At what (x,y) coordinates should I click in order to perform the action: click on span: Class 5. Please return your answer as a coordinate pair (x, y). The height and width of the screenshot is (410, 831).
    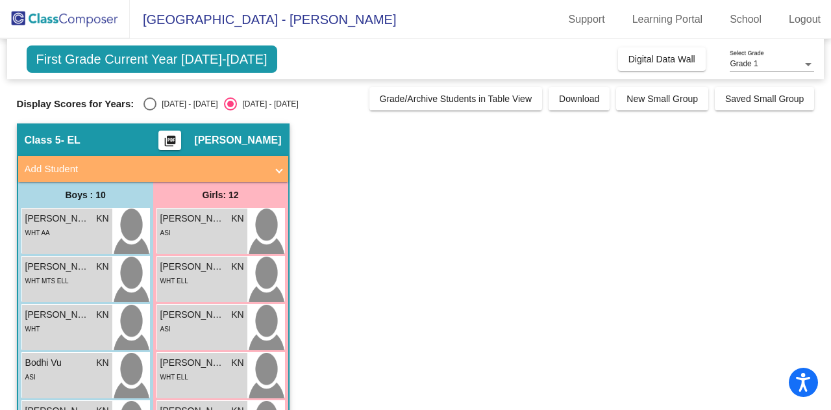
    Looking at the image, I should click on (43, 140).